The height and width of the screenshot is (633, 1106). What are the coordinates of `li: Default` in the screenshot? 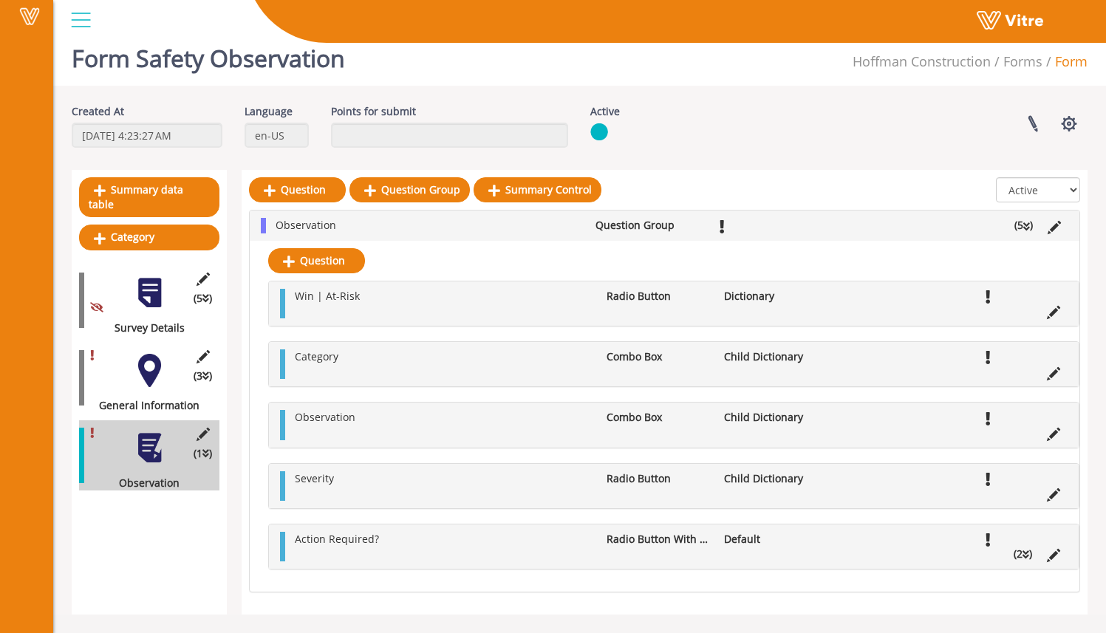 It's located at (775, 539).